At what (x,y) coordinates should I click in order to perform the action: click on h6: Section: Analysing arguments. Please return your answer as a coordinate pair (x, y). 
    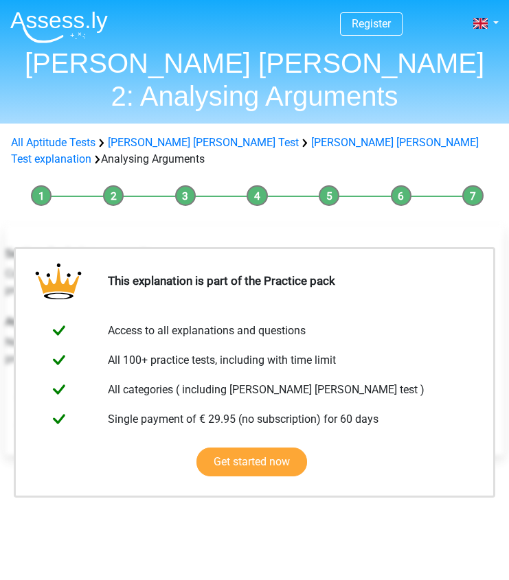
    Looking at the image, I should click on (254, 253).